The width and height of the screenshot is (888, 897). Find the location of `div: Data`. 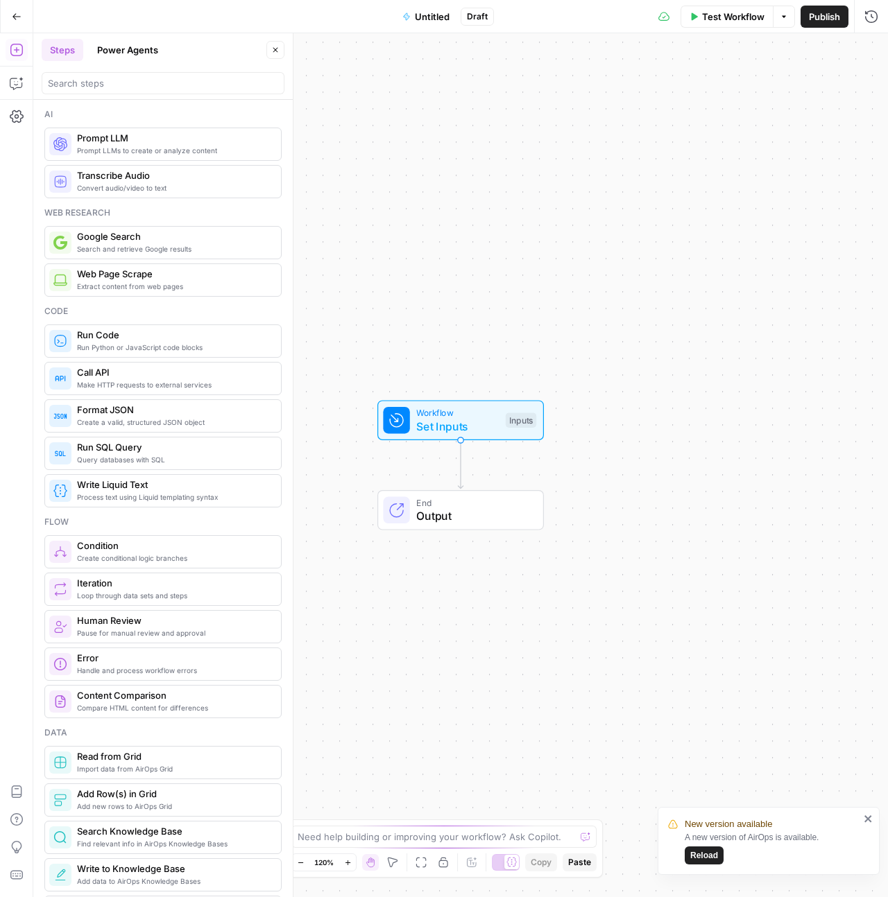

div: Data is located at coordinates (163, 733).